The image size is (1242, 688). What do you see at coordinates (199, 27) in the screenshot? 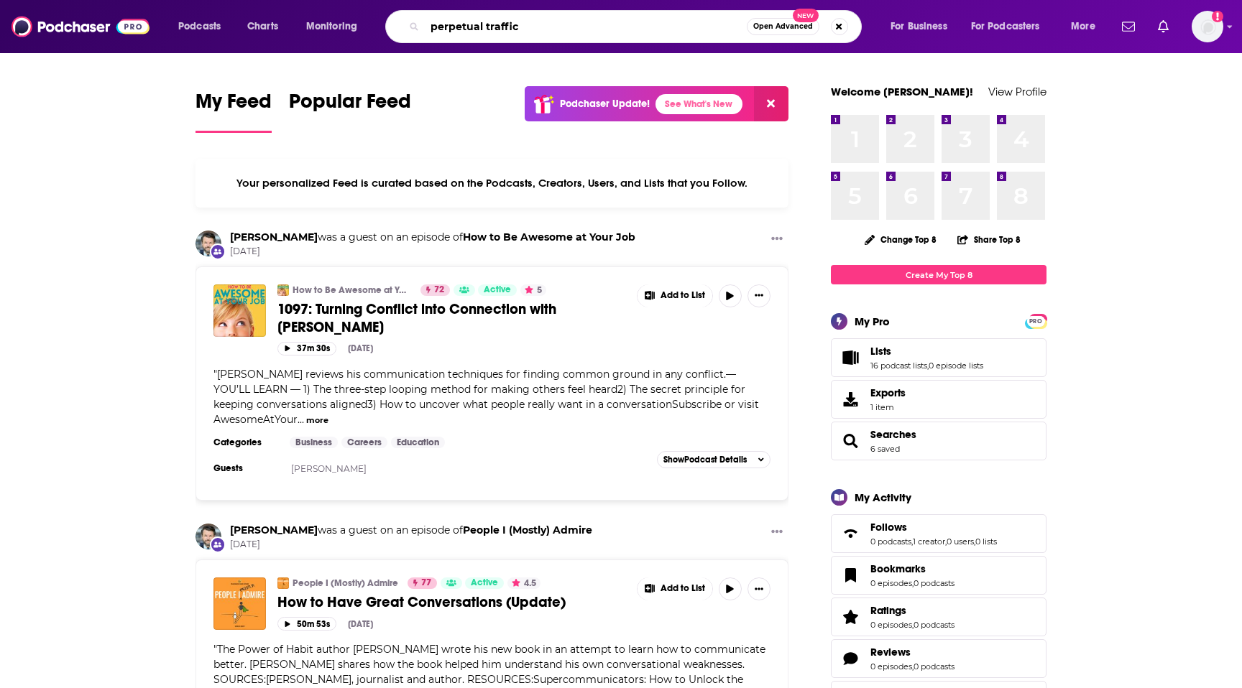
I see `span: Podcasts` at bounding box center [199, 27].